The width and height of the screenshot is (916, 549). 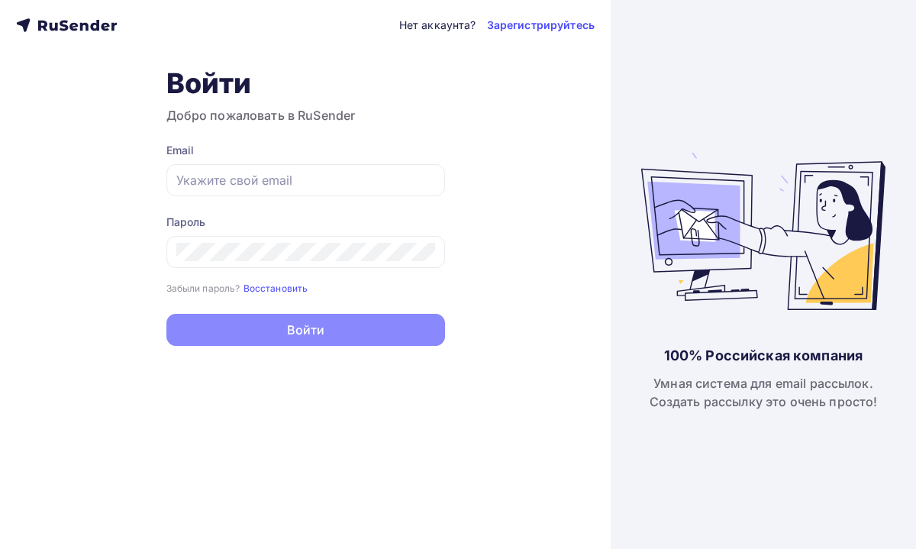 What do you see at coordinates (276, 287) in the screenshot?
I see `a: Восстановить` at bounding box center [276, 287].